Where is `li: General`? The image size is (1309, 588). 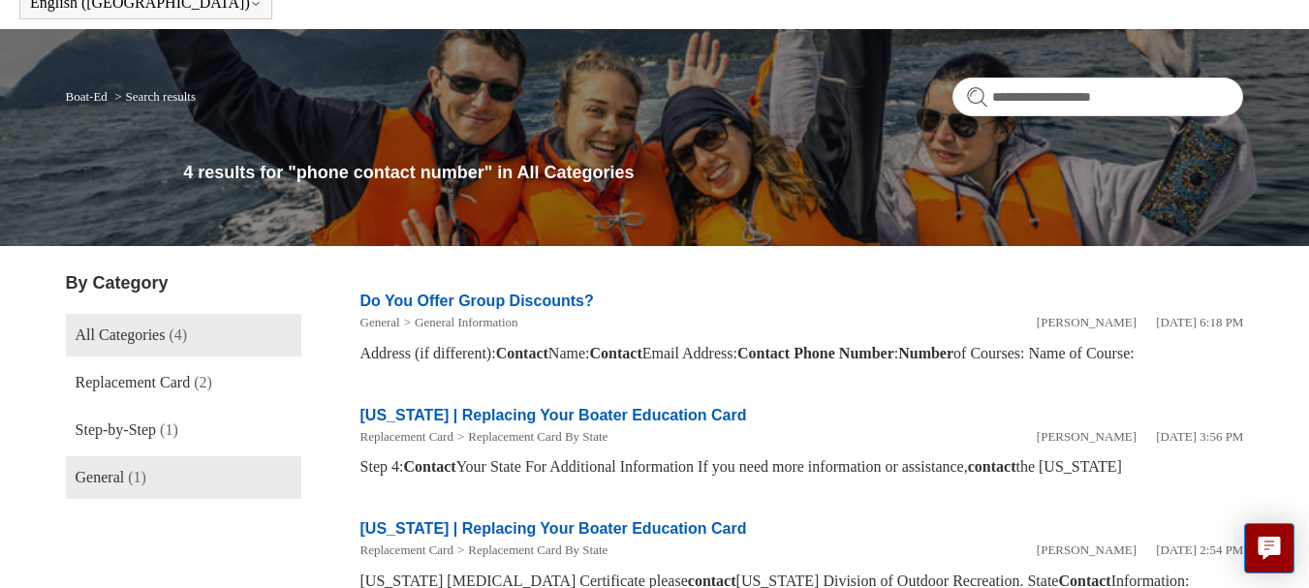
li: General is located at coordinates (380, 323).